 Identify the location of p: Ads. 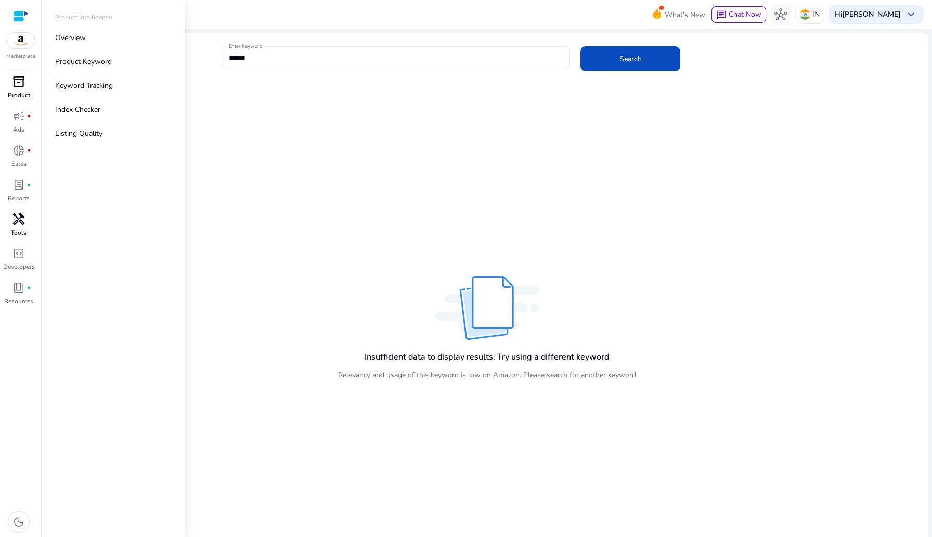
(19, 129).